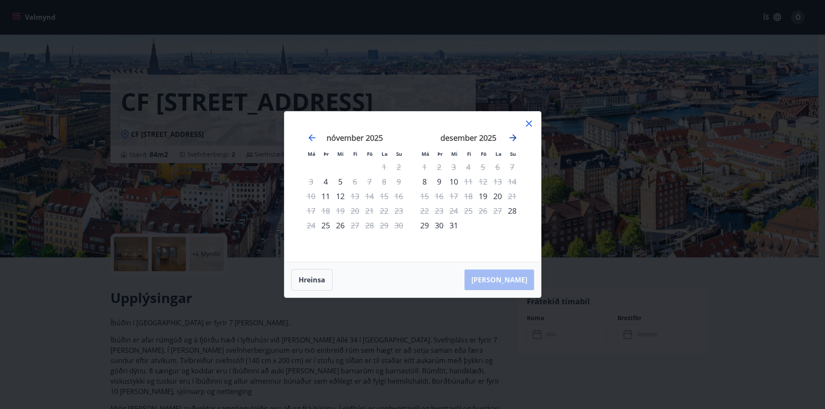 This screenshot has width=825, height=409. Describe the element at coordinates (483, 211) in the screenshot. I see `td: Not available. föstudagur, 26. desember 2025` at that location.